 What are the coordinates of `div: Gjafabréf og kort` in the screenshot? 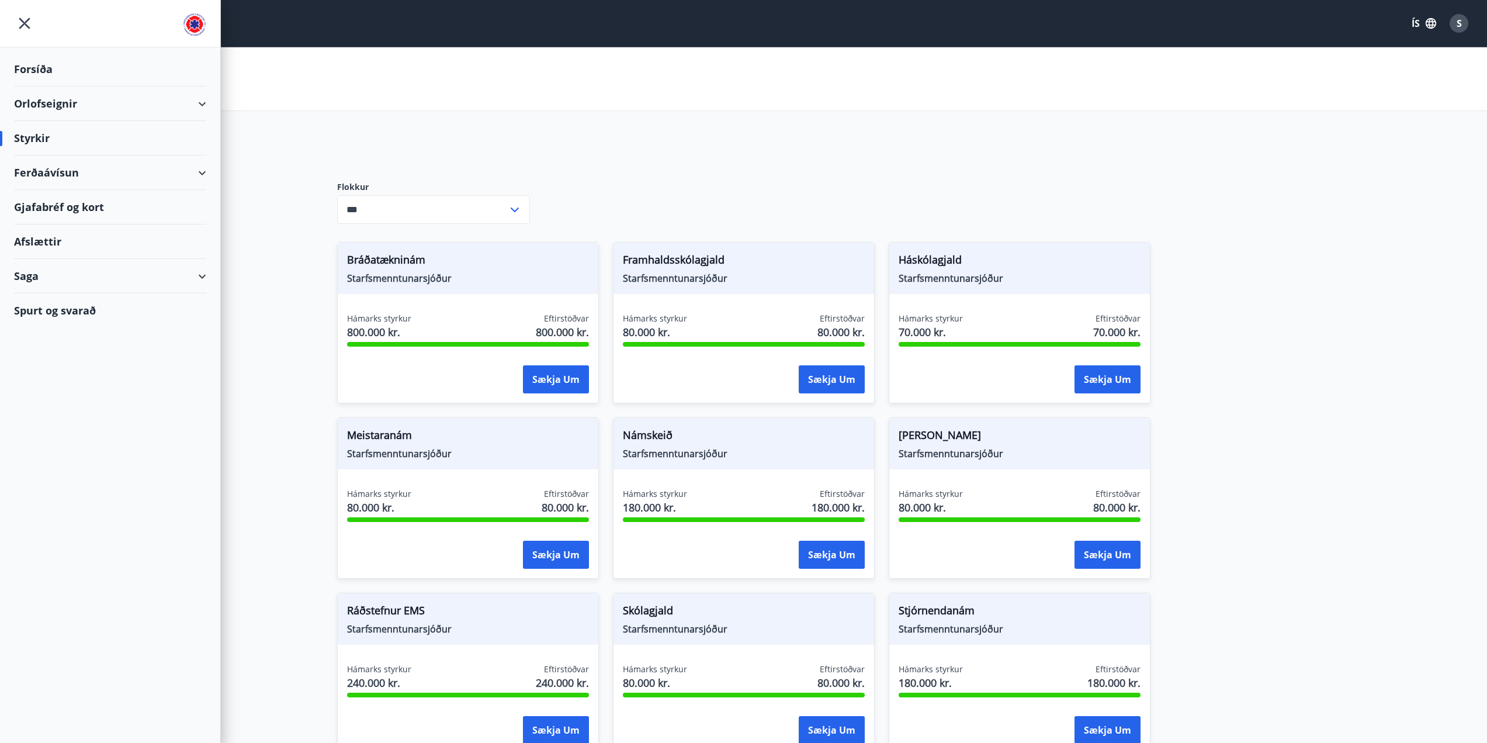 It's located at (110, 207).